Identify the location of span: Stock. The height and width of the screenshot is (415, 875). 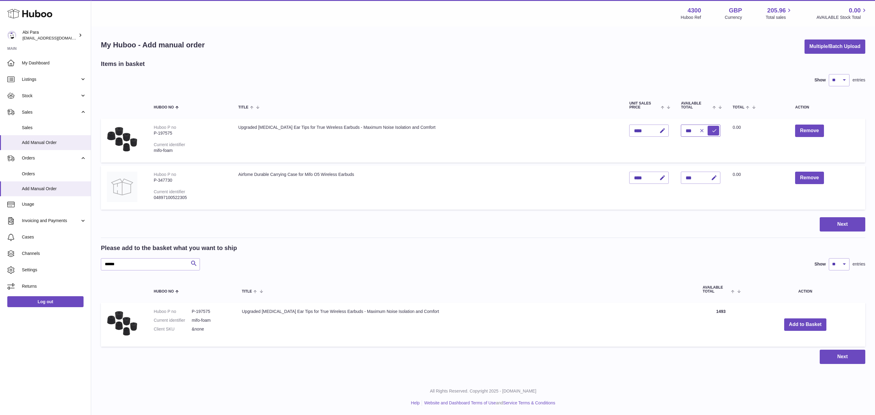
(51, 96).